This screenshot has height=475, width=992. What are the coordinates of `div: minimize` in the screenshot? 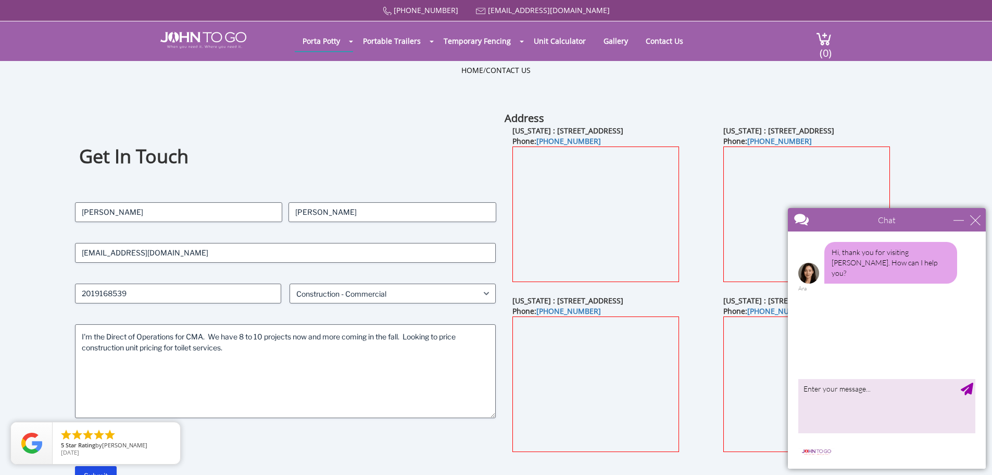 It's located at (177, 18).